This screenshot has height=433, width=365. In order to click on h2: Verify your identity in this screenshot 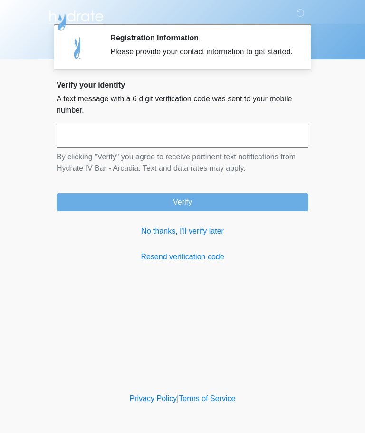, I will do `click(183, 85)`.